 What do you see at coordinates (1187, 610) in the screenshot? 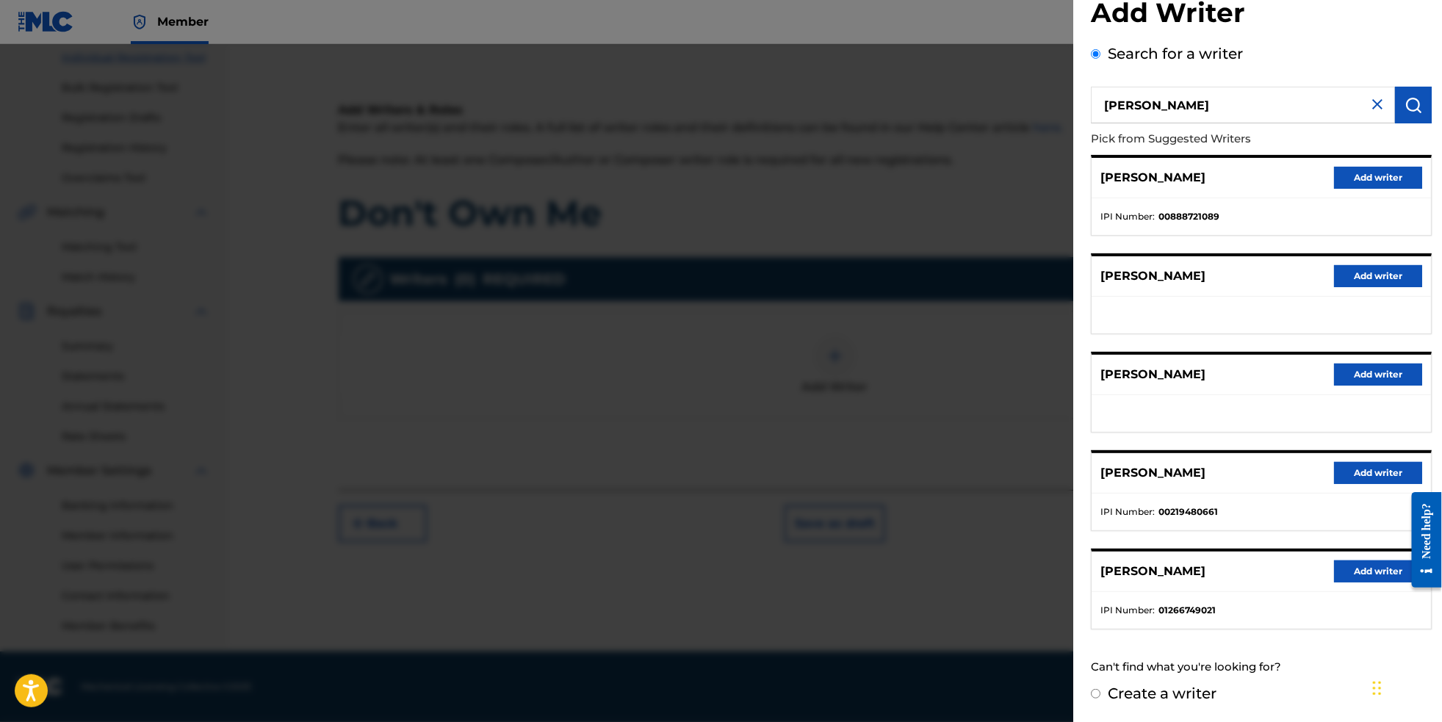
I see `strong: 01266749021` at bounding box center [1187, 610].